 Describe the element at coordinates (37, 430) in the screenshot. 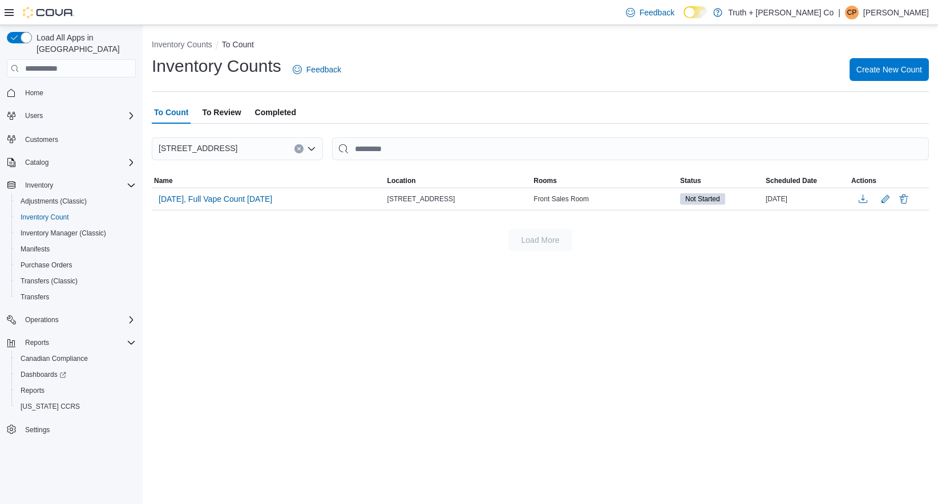

I see `a: Settings` at that location.